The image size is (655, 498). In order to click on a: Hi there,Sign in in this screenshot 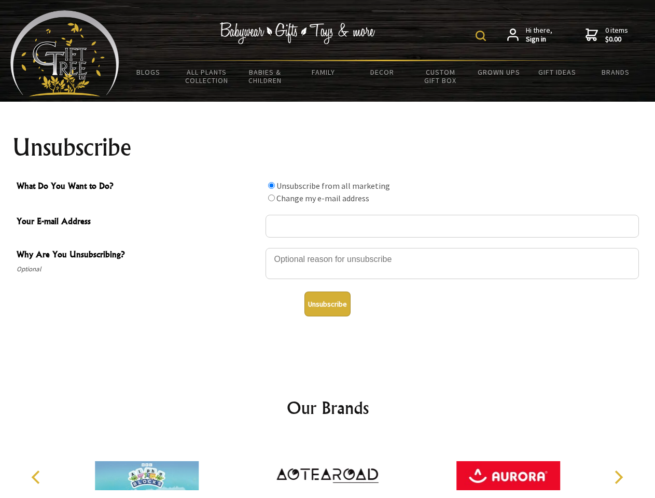, I will do `click(529, 35)`.